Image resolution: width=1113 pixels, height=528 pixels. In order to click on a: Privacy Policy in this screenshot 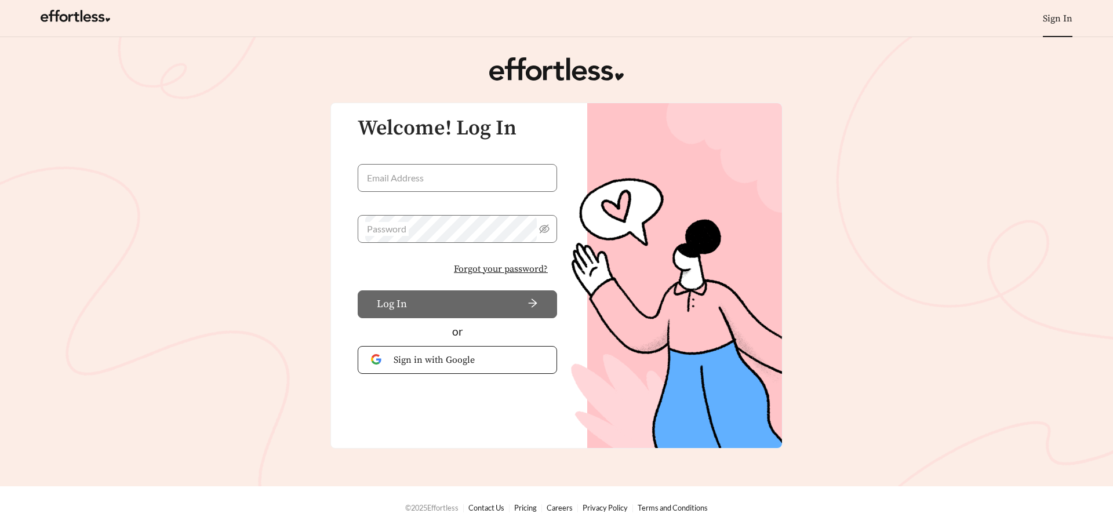, I will do `click(605, 508)`.